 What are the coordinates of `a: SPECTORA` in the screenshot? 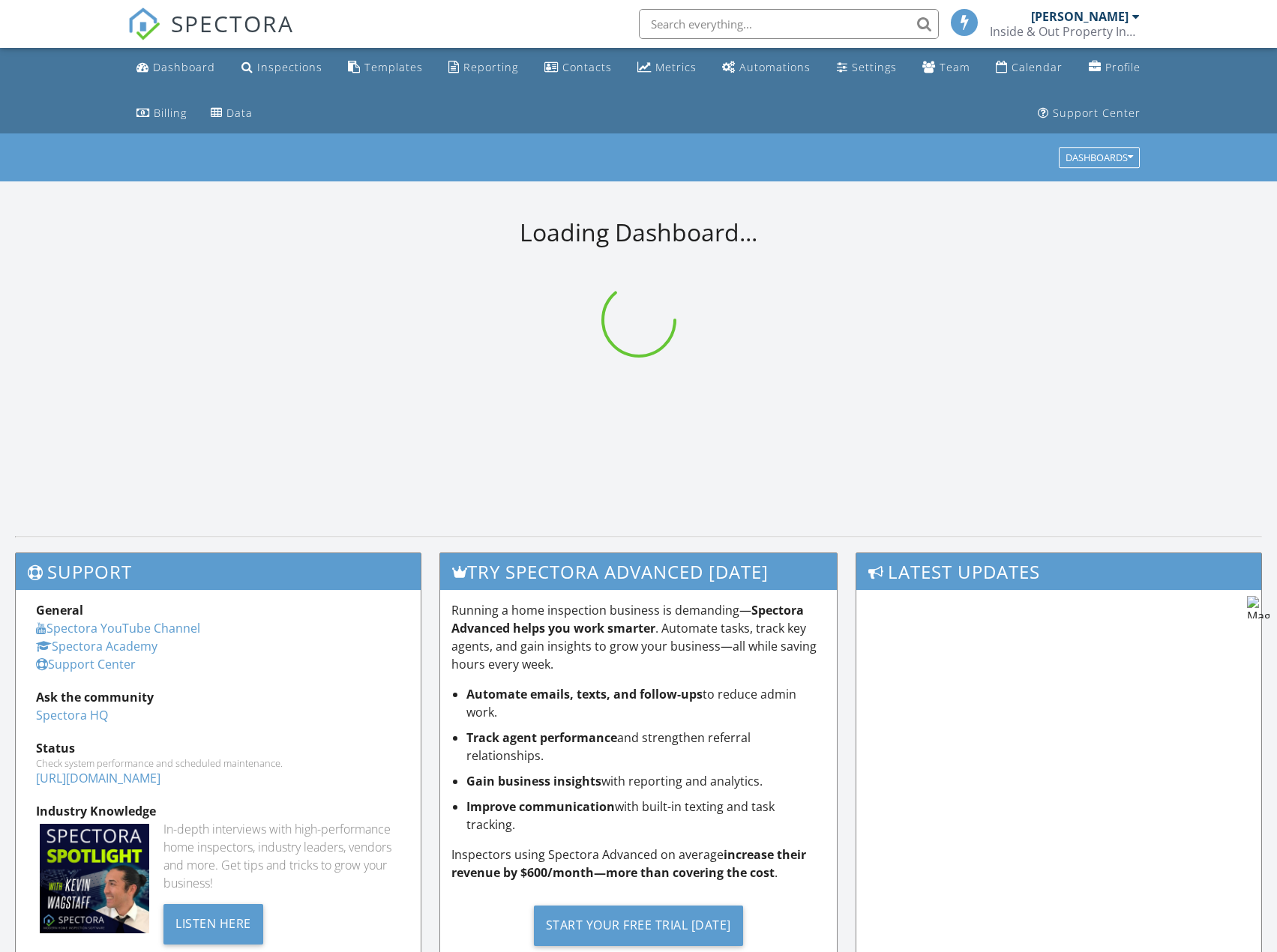 It's located at (211, 36).